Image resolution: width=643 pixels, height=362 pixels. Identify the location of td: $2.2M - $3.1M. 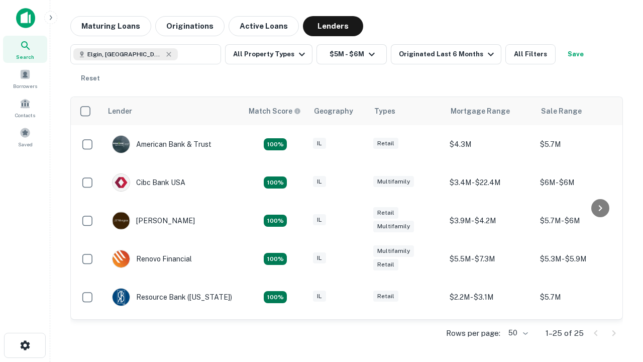
(490, 297).